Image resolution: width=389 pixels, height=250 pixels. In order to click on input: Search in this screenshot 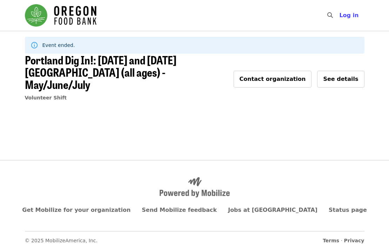, I will do `click(340, 15)`.